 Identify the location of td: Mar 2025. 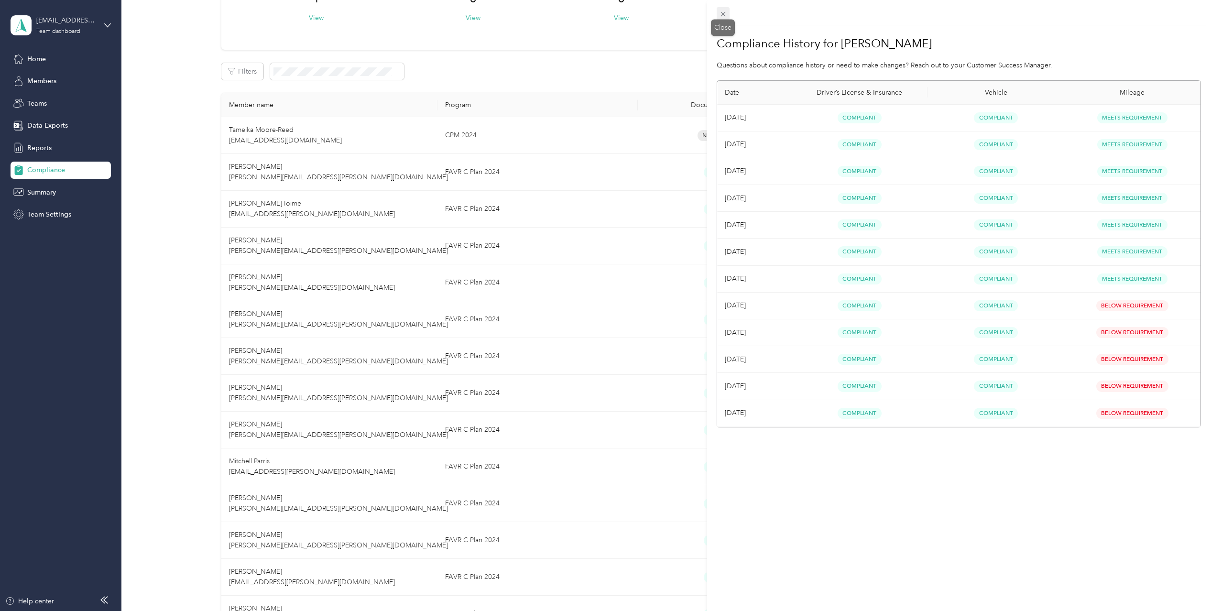
(754, 306).